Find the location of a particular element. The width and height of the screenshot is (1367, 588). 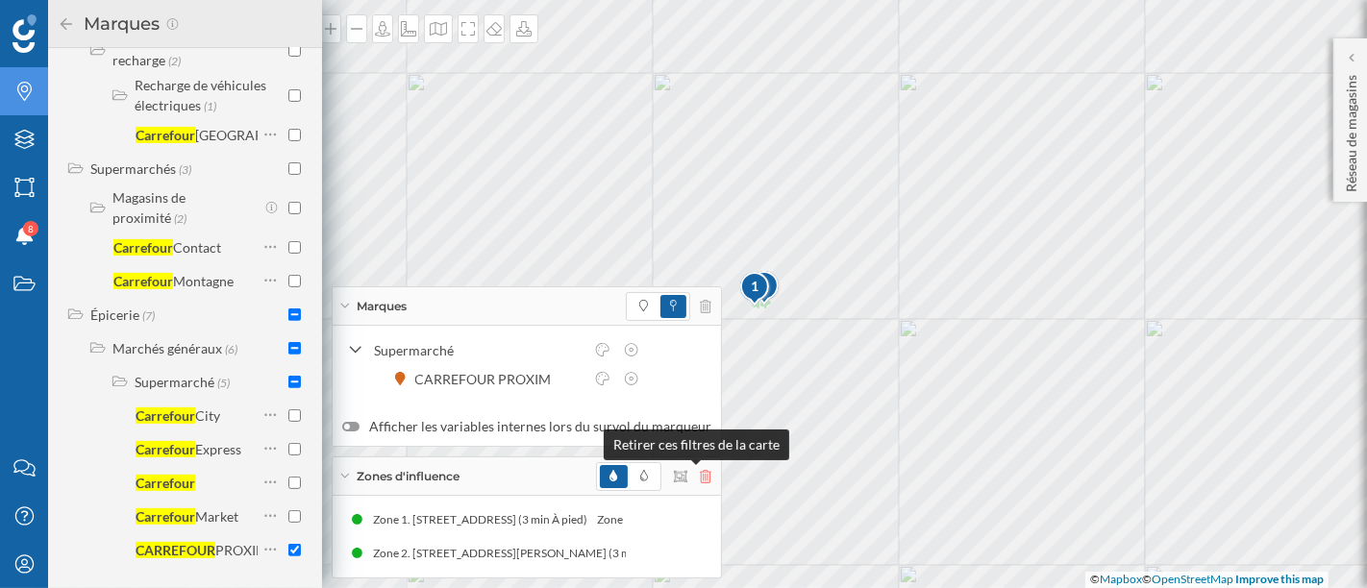

div: City is located at coordinates (208, 415).